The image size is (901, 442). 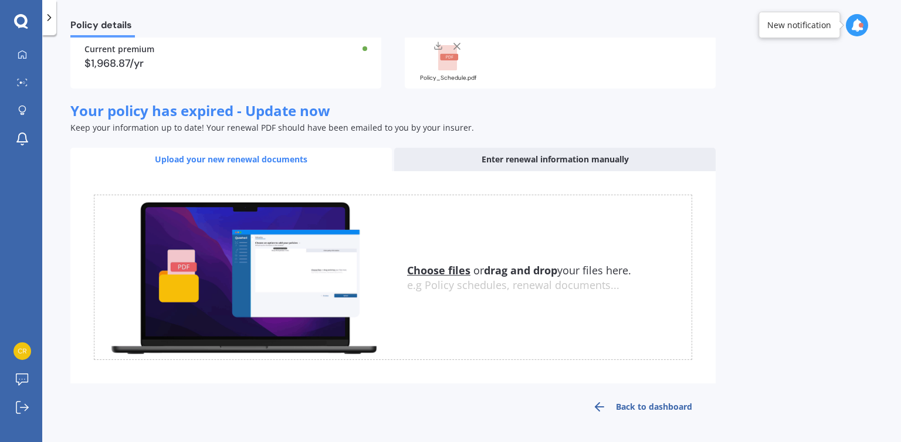 I want to click on div: Policy_Schedule.pdf, so click(x=448, y=78).